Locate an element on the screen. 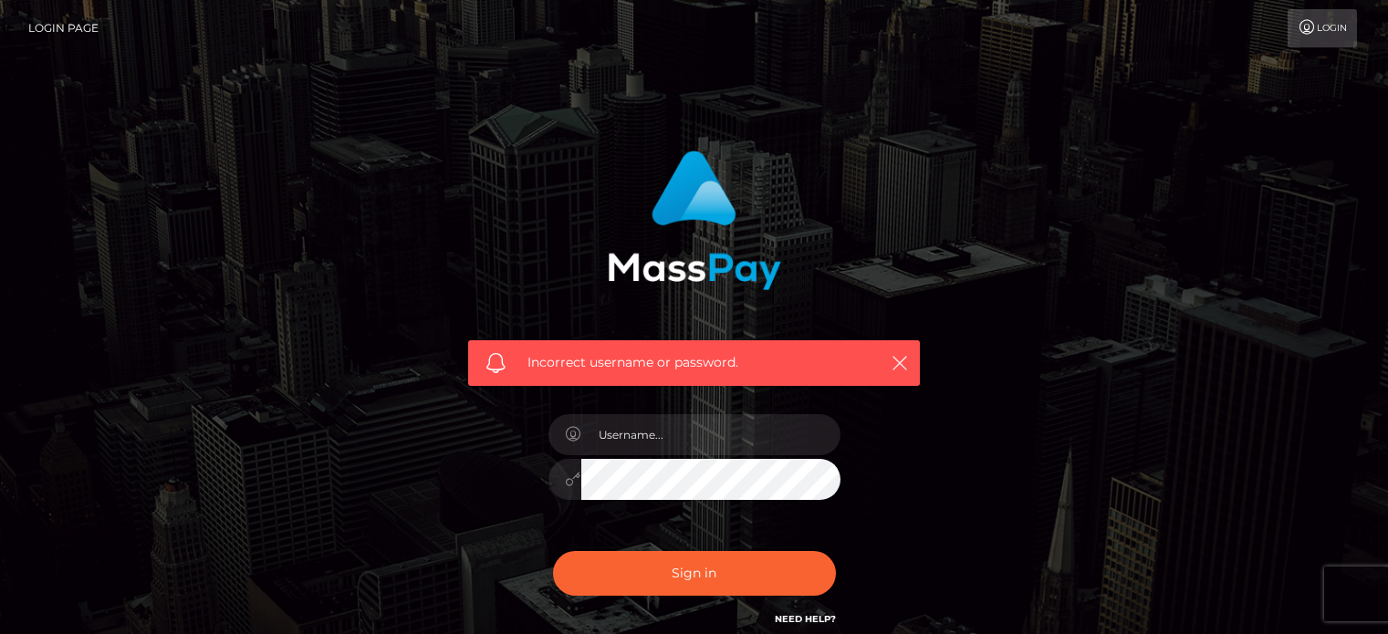 The image size is (1388, 634). button: Sign in is located at coordinates (694, 573).